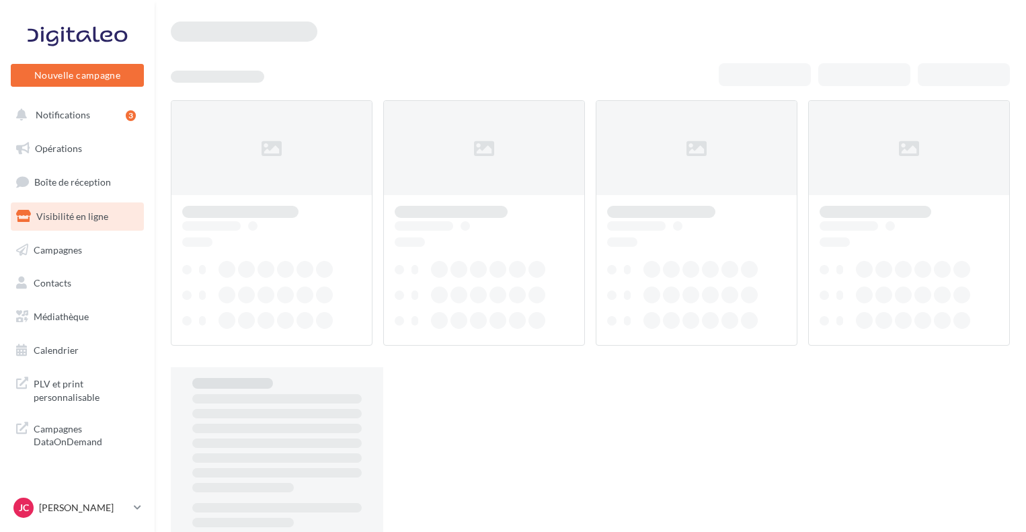 The image size is (1026, 532). What do you see at coordinates (77, 283) in the screenshot?
I see `a: Contacts` at bounding box center [77, 283].